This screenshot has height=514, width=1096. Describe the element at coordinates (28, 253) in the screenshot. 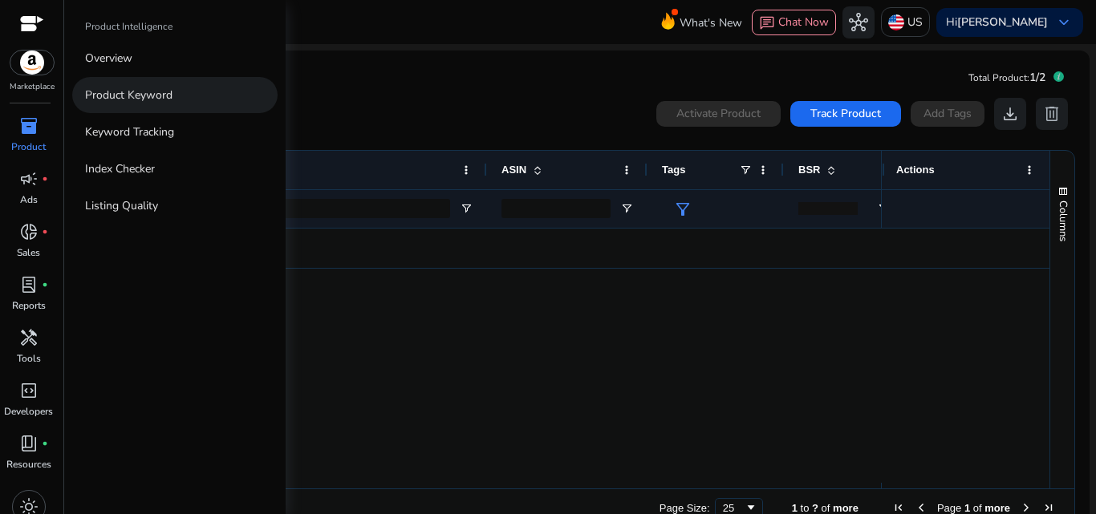

I see `p: Sales` at that location.